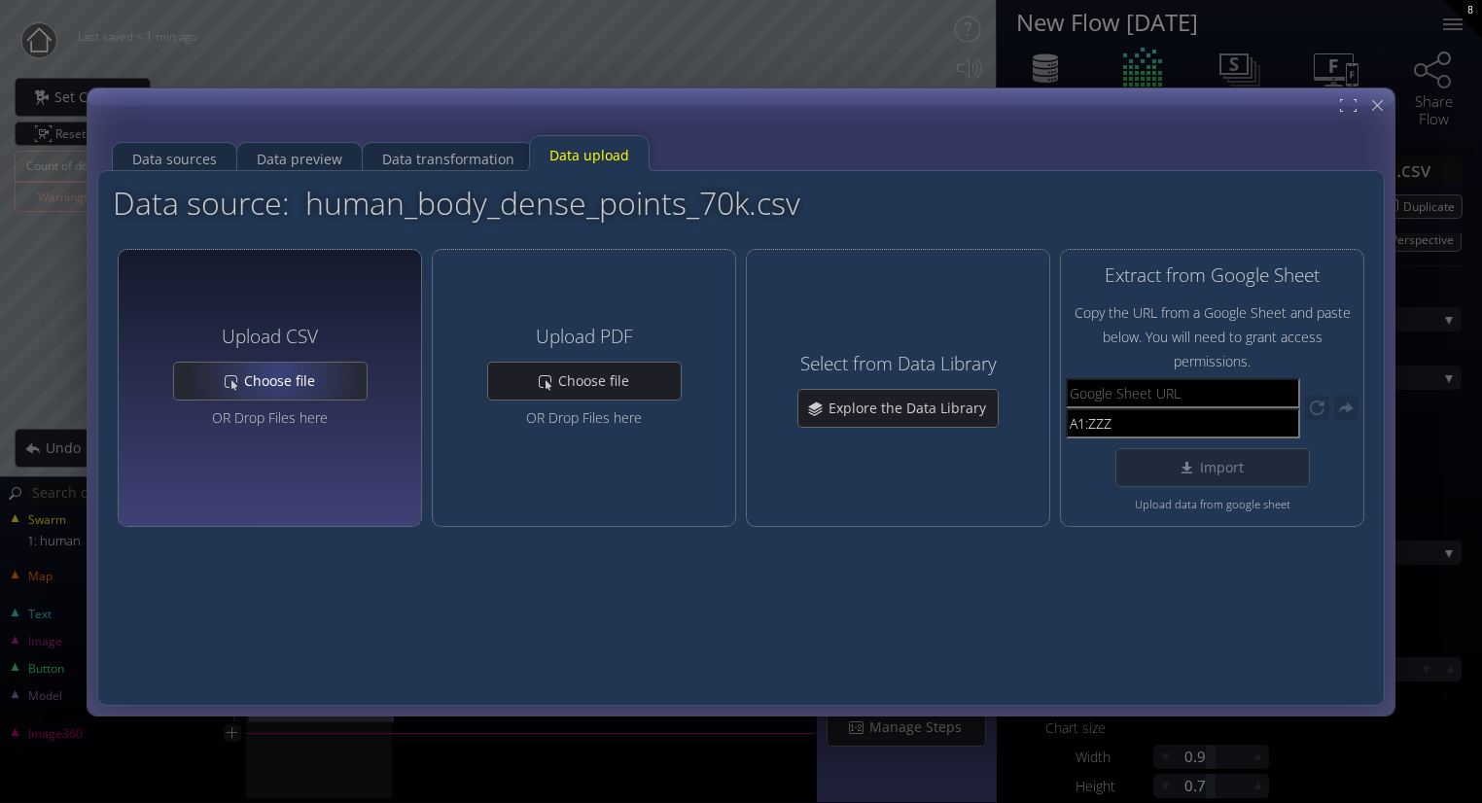  What do you see at coordinates (589, 155) in the screenshot?
I see `div: Data upload` at bounding box center [589, 155].